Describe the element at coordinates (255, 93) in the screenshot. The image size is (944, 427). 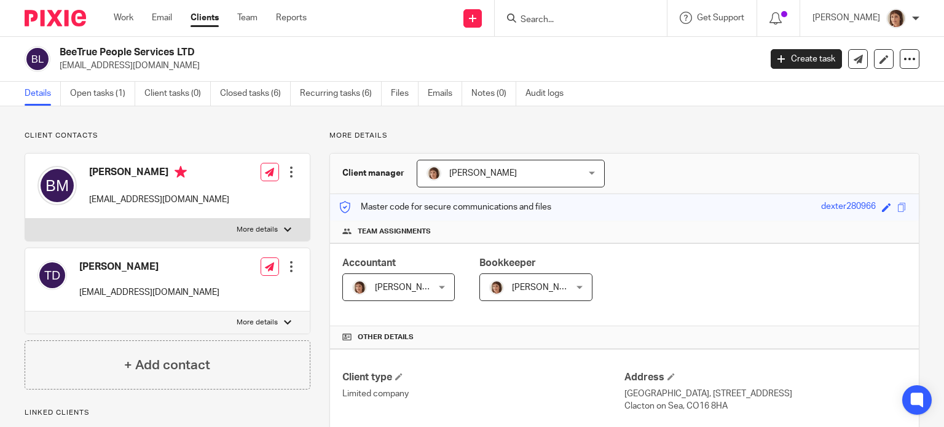
I see `a: Closed tasks (6)` at that location.